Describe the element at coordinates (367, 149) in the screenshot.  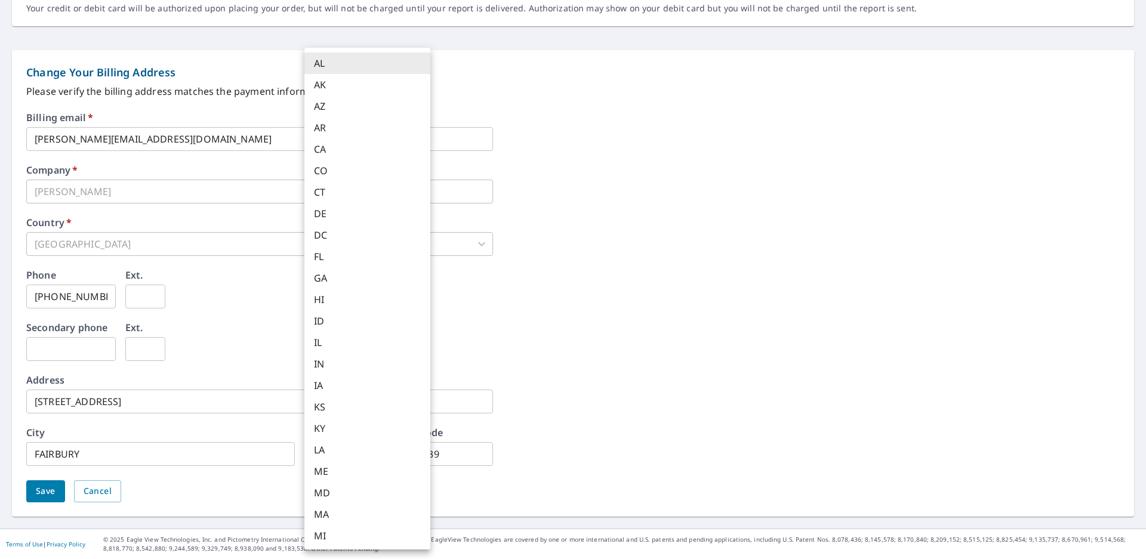
I see `li: CA` at that location.